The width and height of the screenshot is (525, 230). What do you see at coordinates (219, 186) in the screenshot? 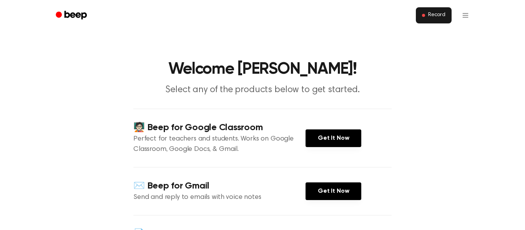
I see `h4: ✉️ Beep for Gmail` at bounding box center [219, 186].